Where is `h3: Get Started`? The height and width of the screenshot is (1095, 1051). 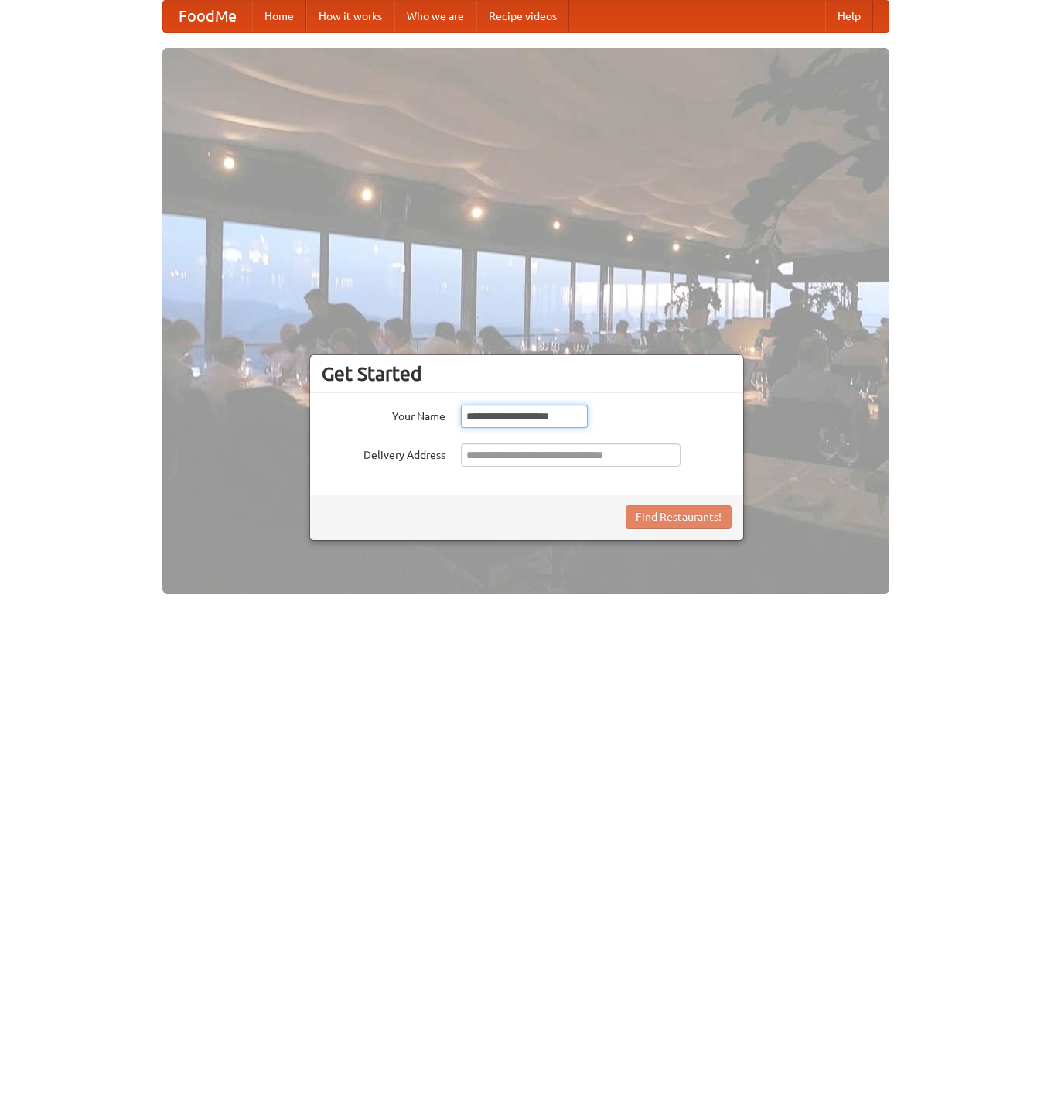 h3: Get Started is located at coordinates (527, 374).